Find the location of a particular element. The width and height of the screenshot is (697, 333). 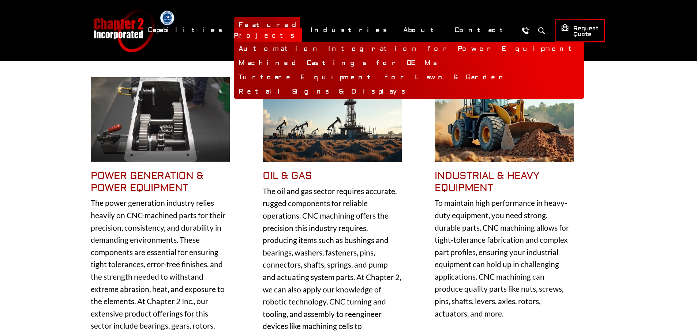

a: Turfcare Equipment for Lawn & Garden is located at coordinates (408, 78).